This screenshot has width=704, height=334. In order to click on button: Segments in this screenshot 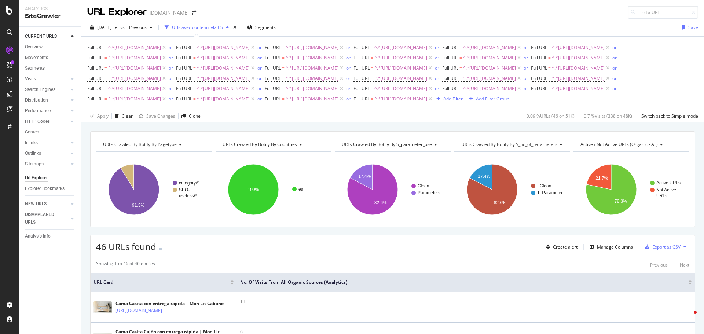, I will do `click(262, 28)`.